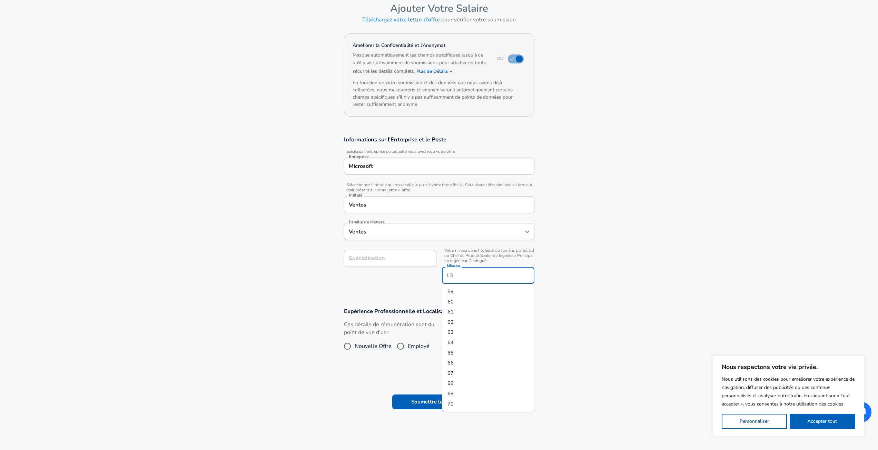  What do you see at coordinates (450, 342) in the screenshot?
I see `span: 64` at bounding box center [450, 342].